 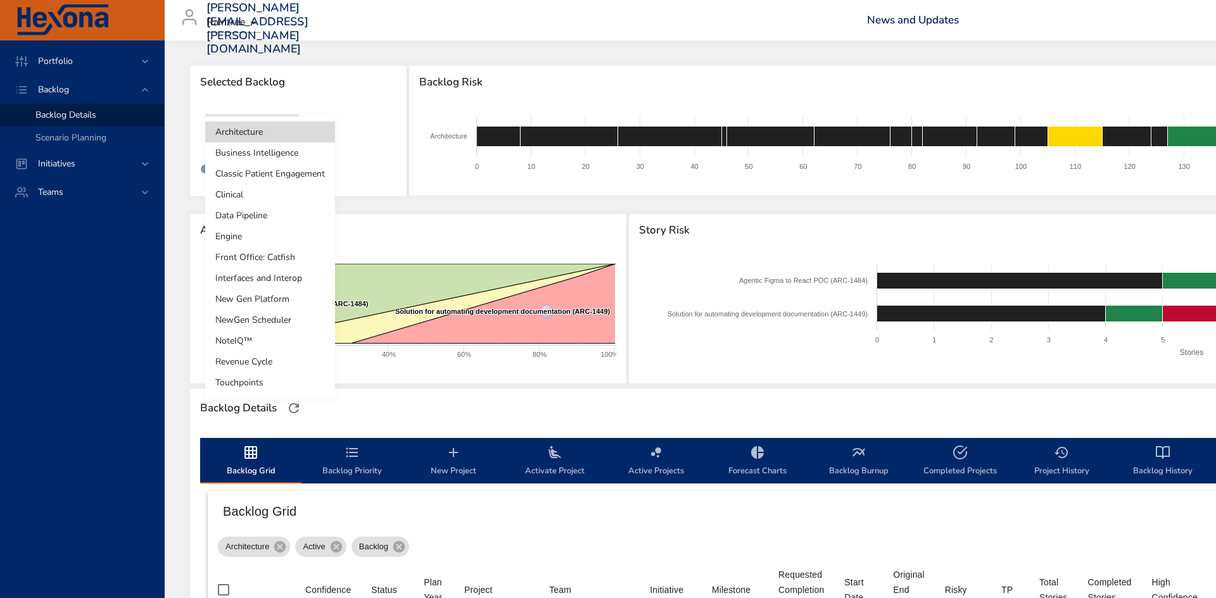 I want to click on li: Interfaces and Interop, so click(x=270, y=278).